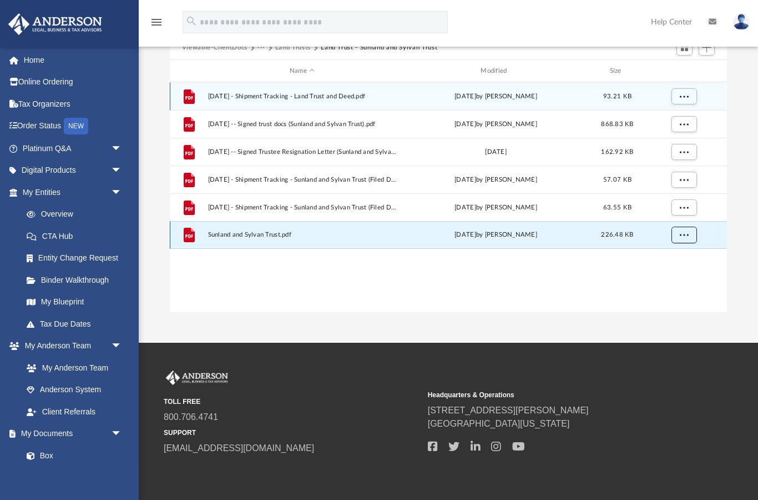 The image size is (758, 500). Describe the element at coordinates (293, 48) in the screenshot. I see `button: Land Trusts` at that location.